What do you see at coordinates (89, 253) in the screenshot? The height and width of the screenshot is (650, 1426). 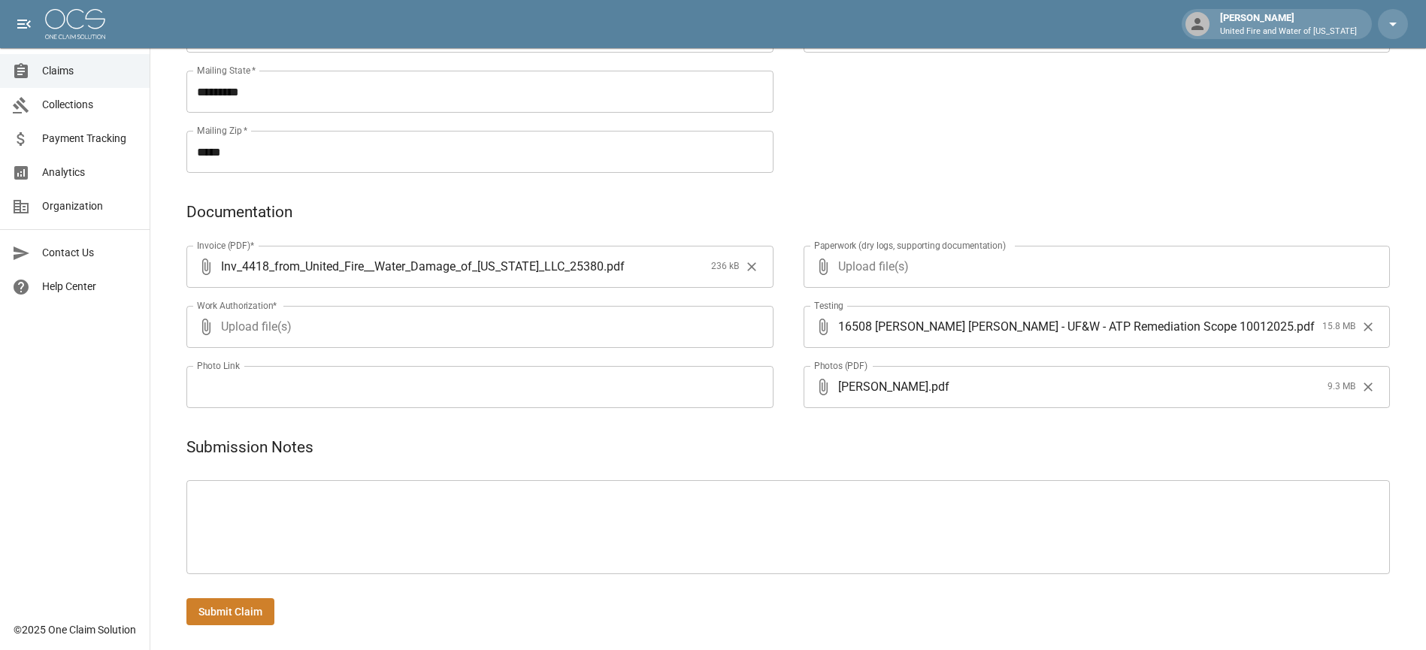 I see `span: Contact Us` at bounding box center [89, 253].